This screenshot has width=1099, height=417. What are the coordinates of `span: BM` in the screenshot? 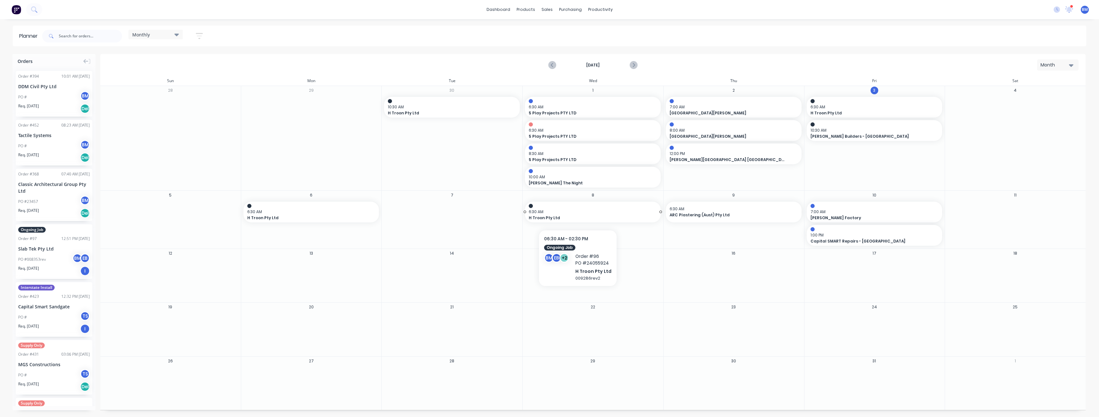 It's located at (1084, 10).